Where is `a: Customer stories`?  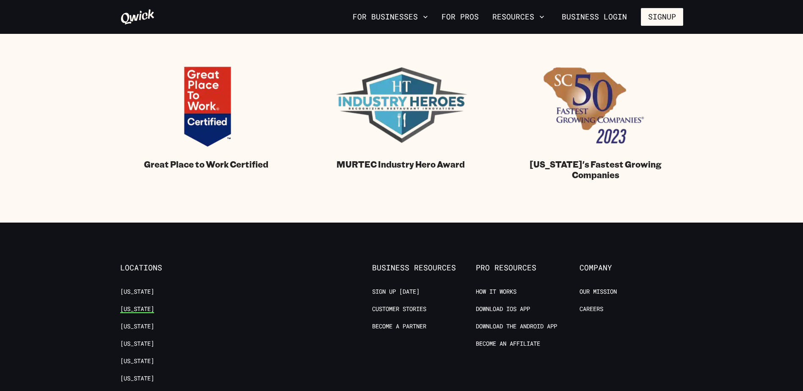 a: Customer stories is located at coordinates (399, 309).